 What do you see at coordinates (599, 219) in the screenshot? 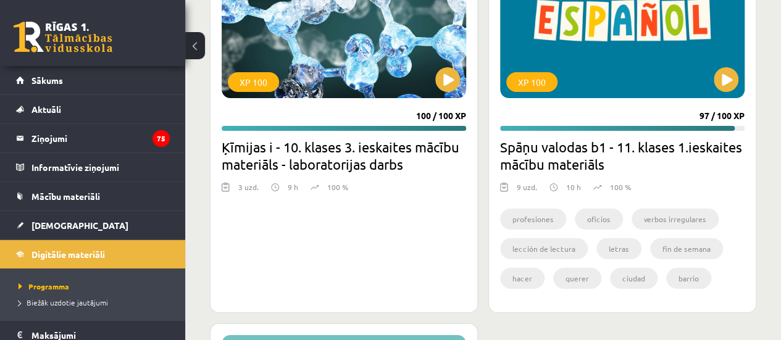
I see `li: oficios` at bounding box center [599, 219].